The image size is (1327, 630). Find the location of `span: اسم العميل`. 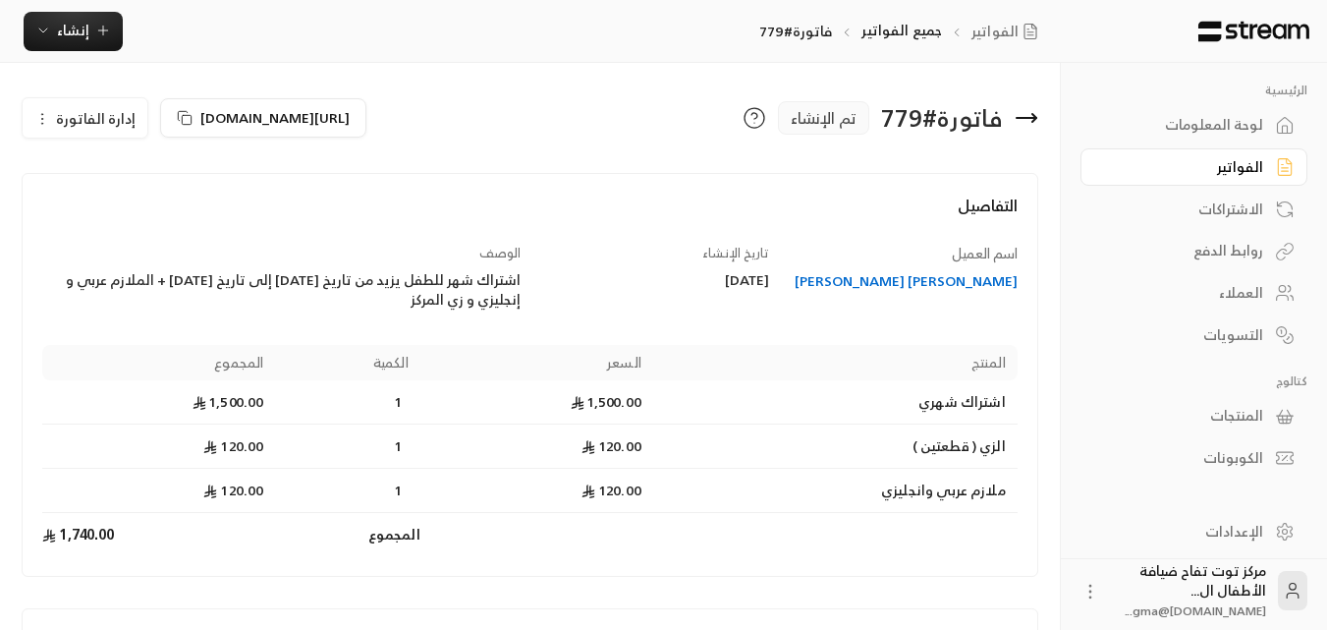

span: اسم العميل is located at coordinates (984, 252).